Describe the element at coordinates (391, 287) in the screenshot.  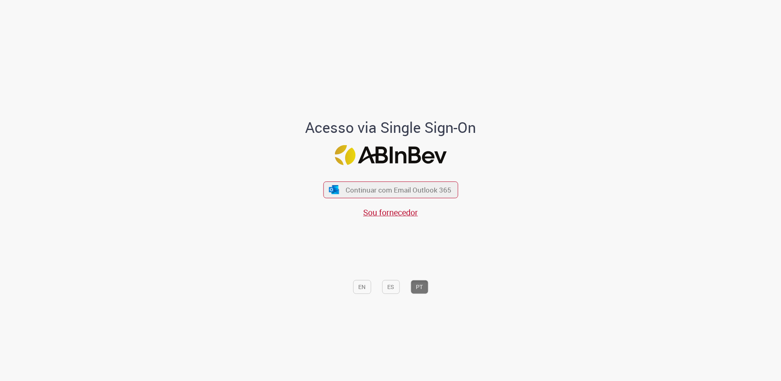
I see `button: ES` at that location.